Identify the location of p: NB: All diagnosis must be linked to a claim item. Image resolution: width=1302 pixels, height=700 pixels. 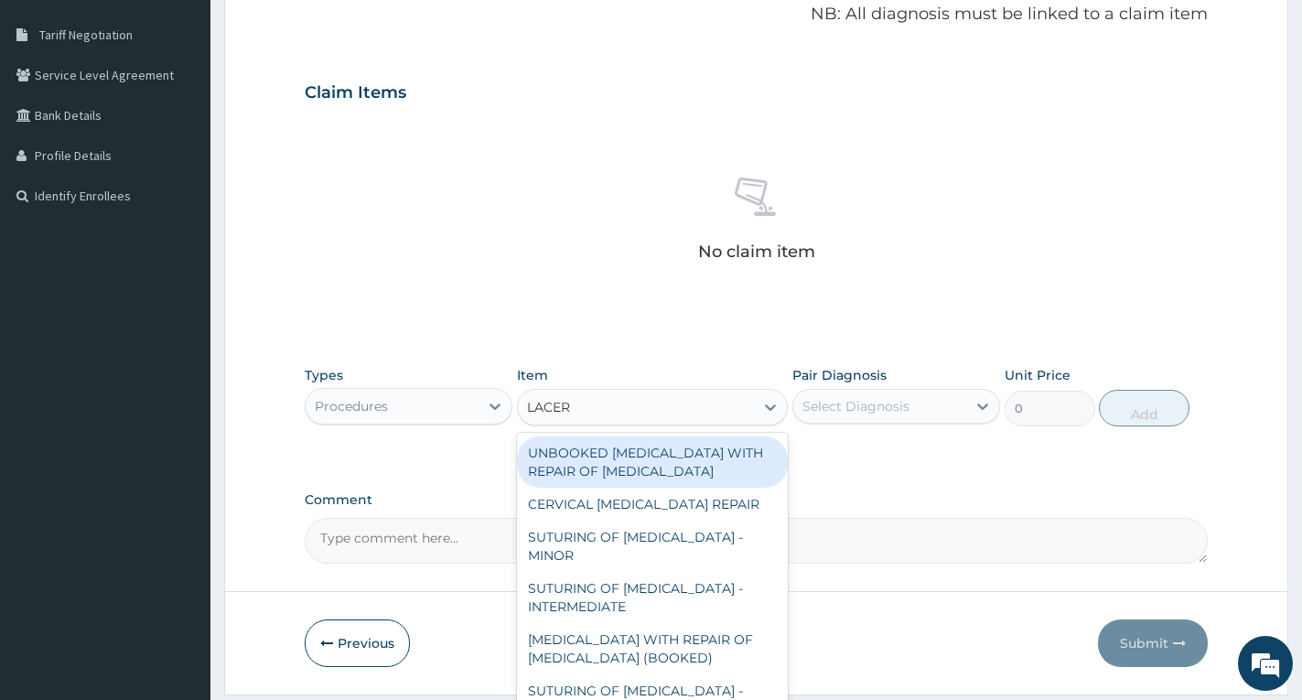
(756, 15).